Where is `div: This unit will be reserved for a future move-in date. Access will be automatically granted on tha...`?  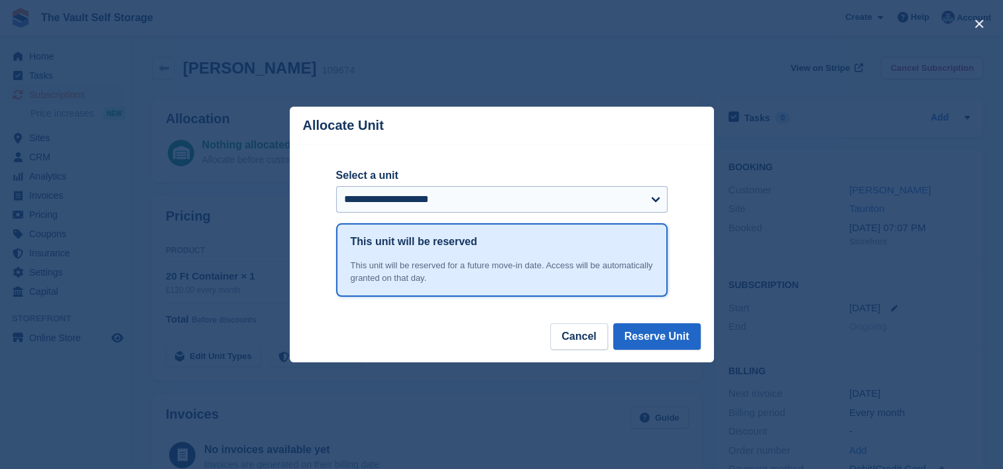
div: This unit will be reserved for a future move-in date. Access will be automatically granted on tha... is located at coordinates (502, 272).